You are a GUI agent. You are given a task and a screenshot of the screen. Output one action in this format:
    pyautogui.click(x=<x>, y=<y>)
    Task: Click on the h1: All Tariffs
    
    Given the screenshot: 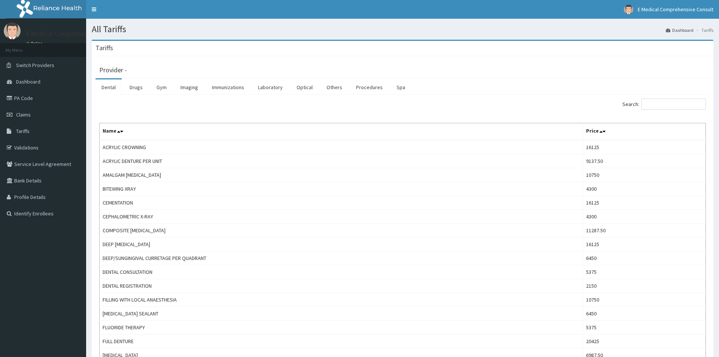 What is the action you would take?
    pyautogui.click(x=403, y=29)
    